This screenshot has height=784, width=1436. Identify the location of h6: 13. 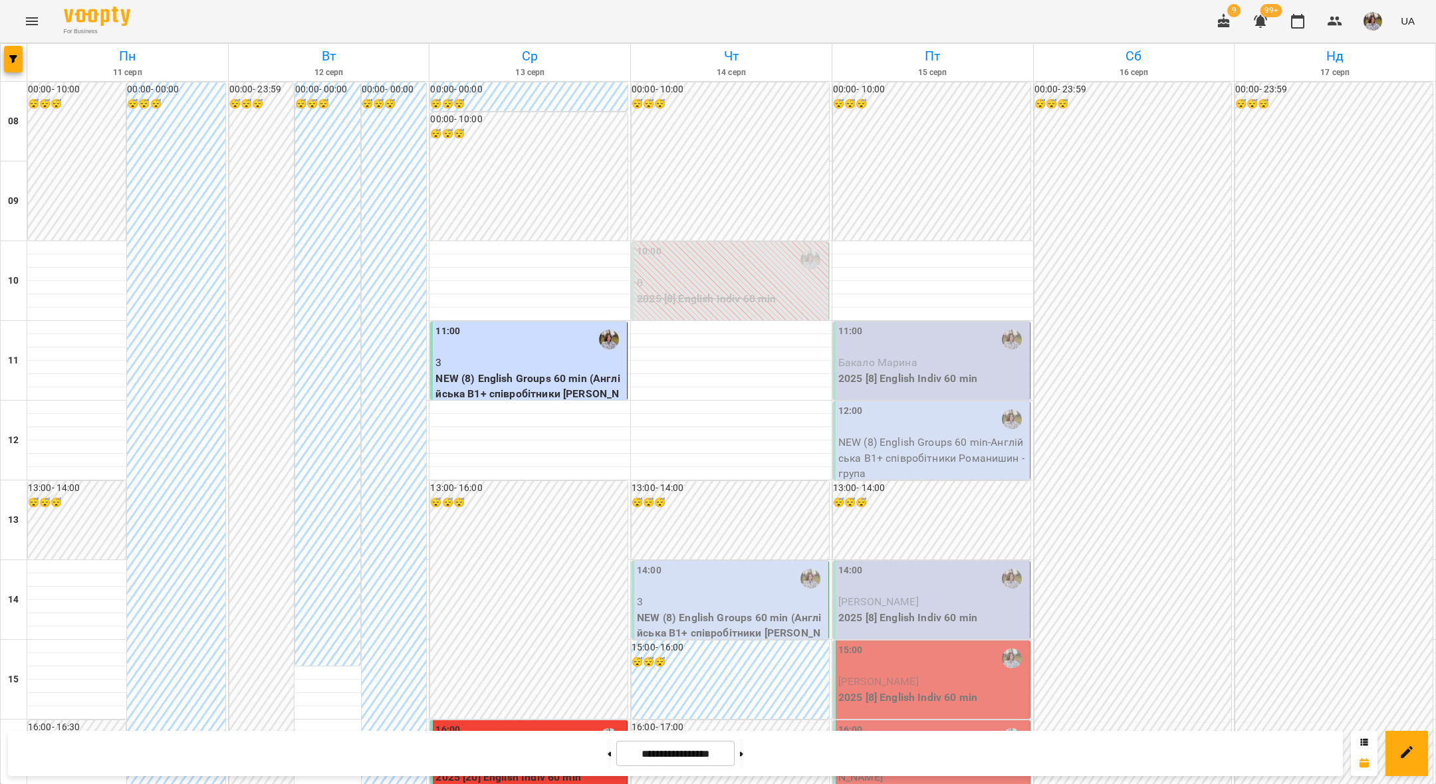
(13, 520).